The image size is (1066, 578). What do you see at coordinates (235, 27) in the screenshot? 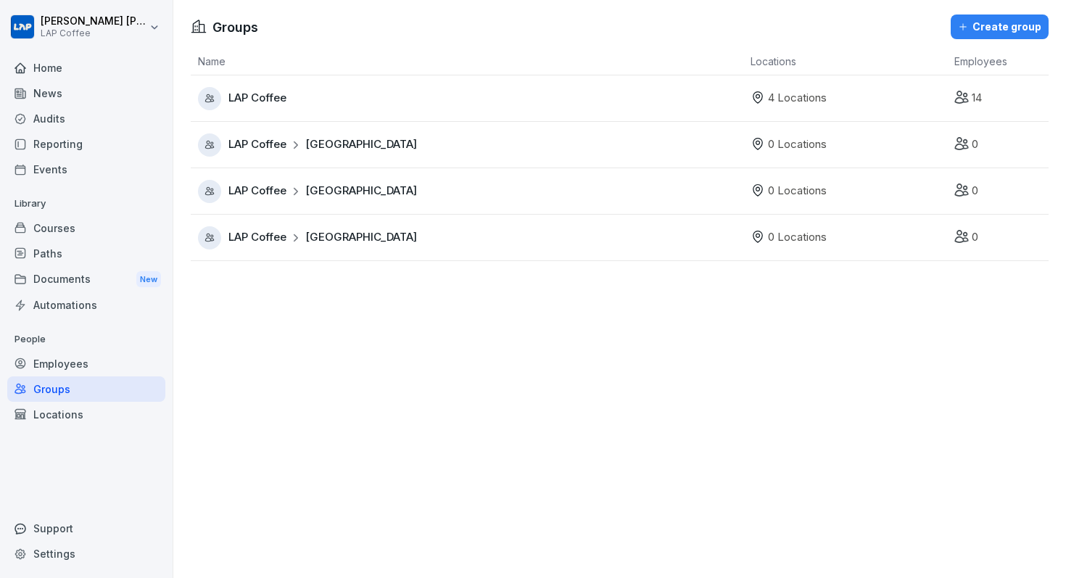
I see `h1: Groups` at bounding box center [235, 27].